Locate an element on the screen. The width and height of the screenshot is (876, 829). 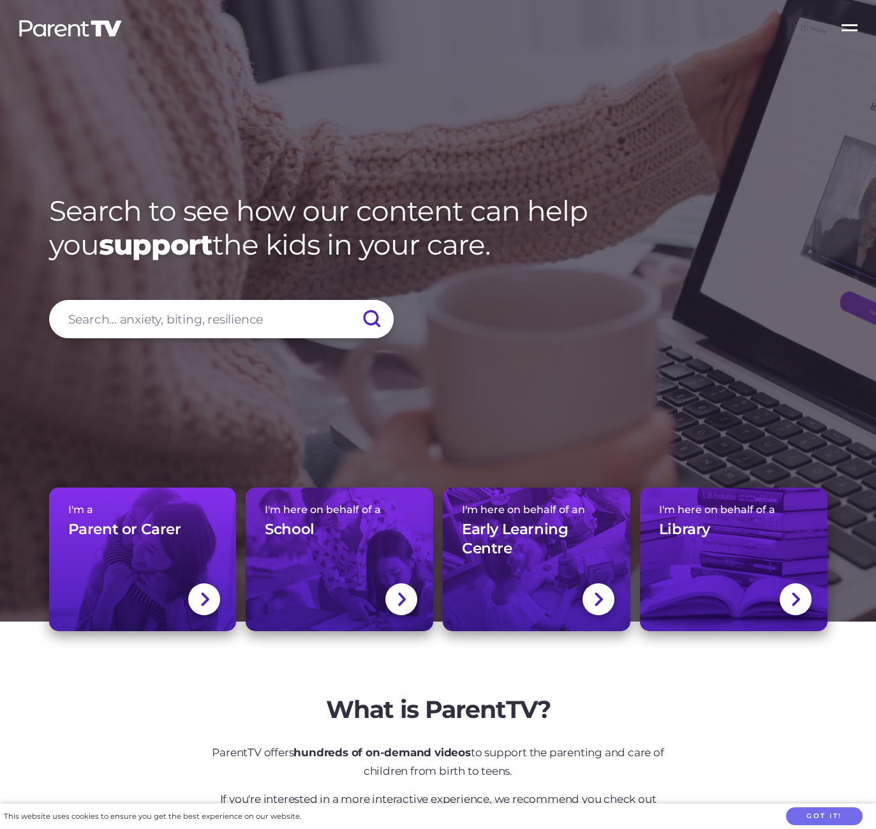
div: This website uses cookies to ensure you get the best experience on our website. is located at coordinates (152, 816).